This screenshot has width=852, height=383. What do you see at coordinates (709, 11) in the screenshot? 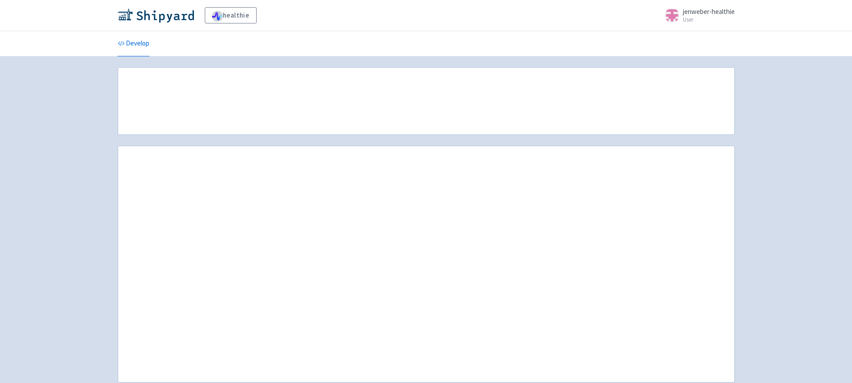
I see `span: jenweber-healthie` at bounding box center [709, 11].